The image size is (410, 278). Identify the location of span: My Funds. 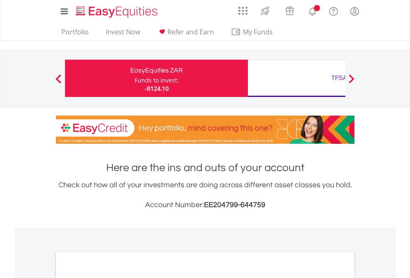
(258, 32).